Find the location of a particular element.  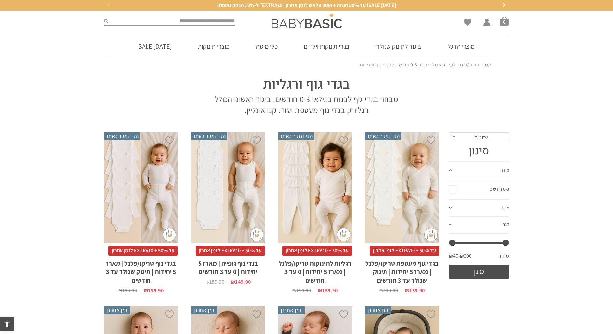

a: הכי נמכר באתר בגדי גוף טריקו/פלנל | מארז 5 יחידות | תינוק שנולד עד 3 חודשים עד 50% + EXTRA10 לזמן... is located at coordinates (141, 213).